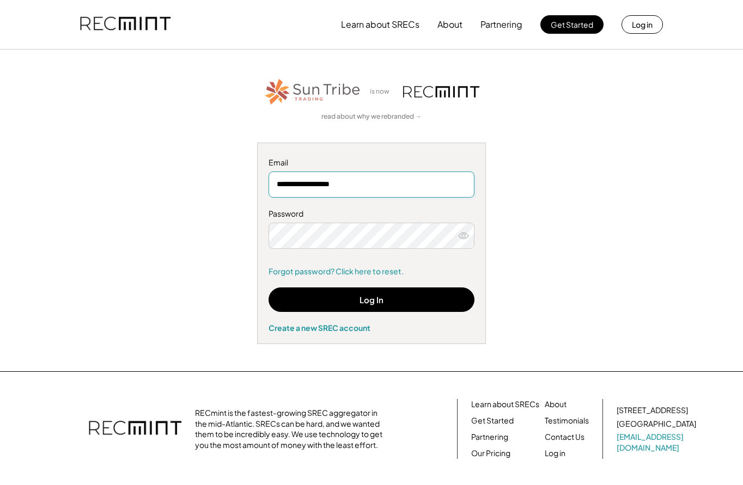  What do you see at coordinates (371, 328) in the screenshot?
I see `div: Create a new SREC account` at bounding box center [371, 328].